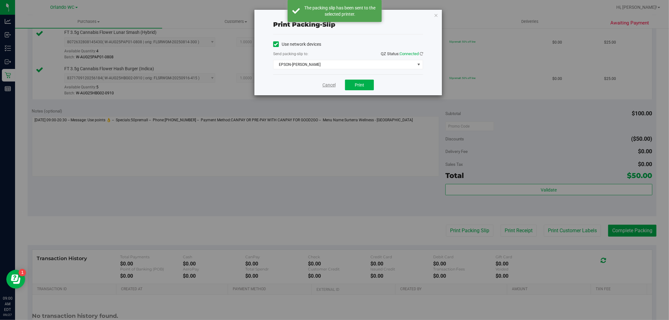 This screenshot has width=669, height=320. What do you see at coordinates (304, 24) in the screenshot?
I see `span: Print packing-slip` at bounding box center [304, 24].